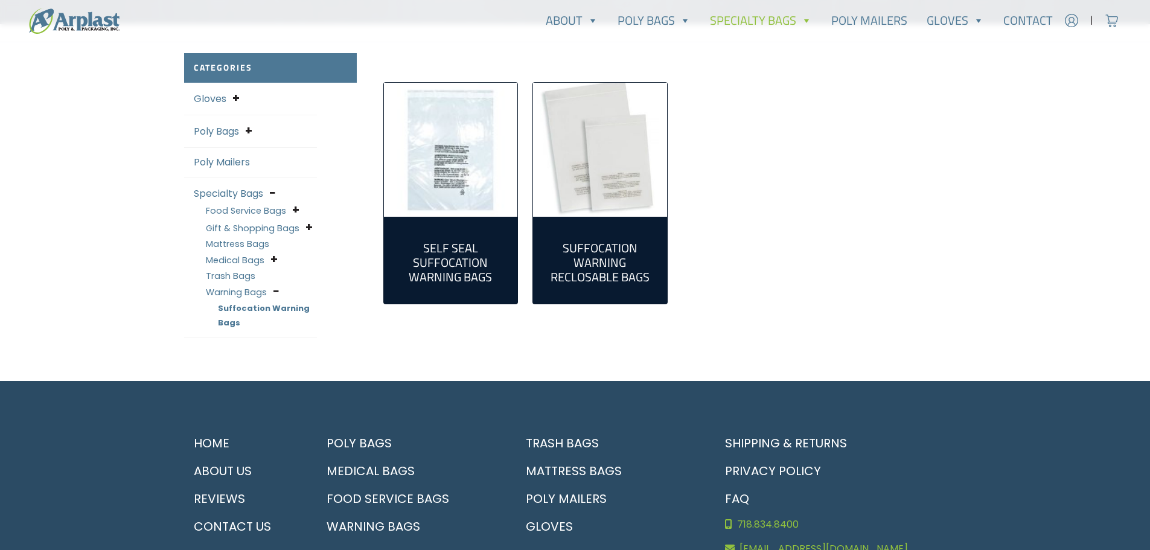  Describe the element at coordinates (125, 81) in the screenshot. I see `img: tab_keywords_by_traffic_grey.svg` at that location.